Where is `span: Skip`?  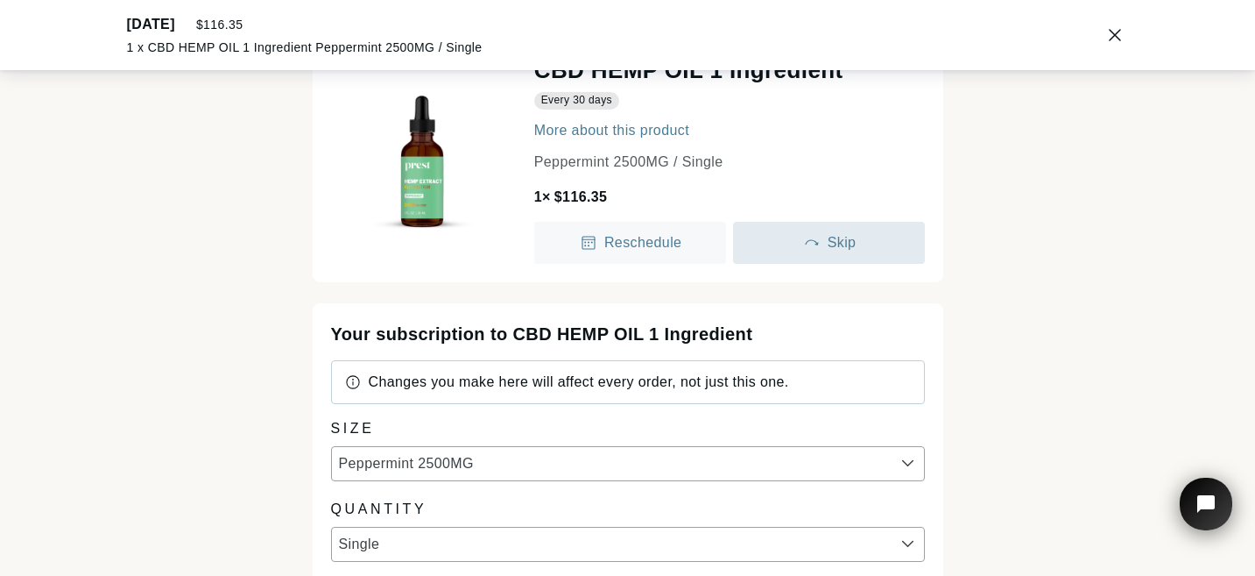
span: Skip is located at coordinates (842, 242).